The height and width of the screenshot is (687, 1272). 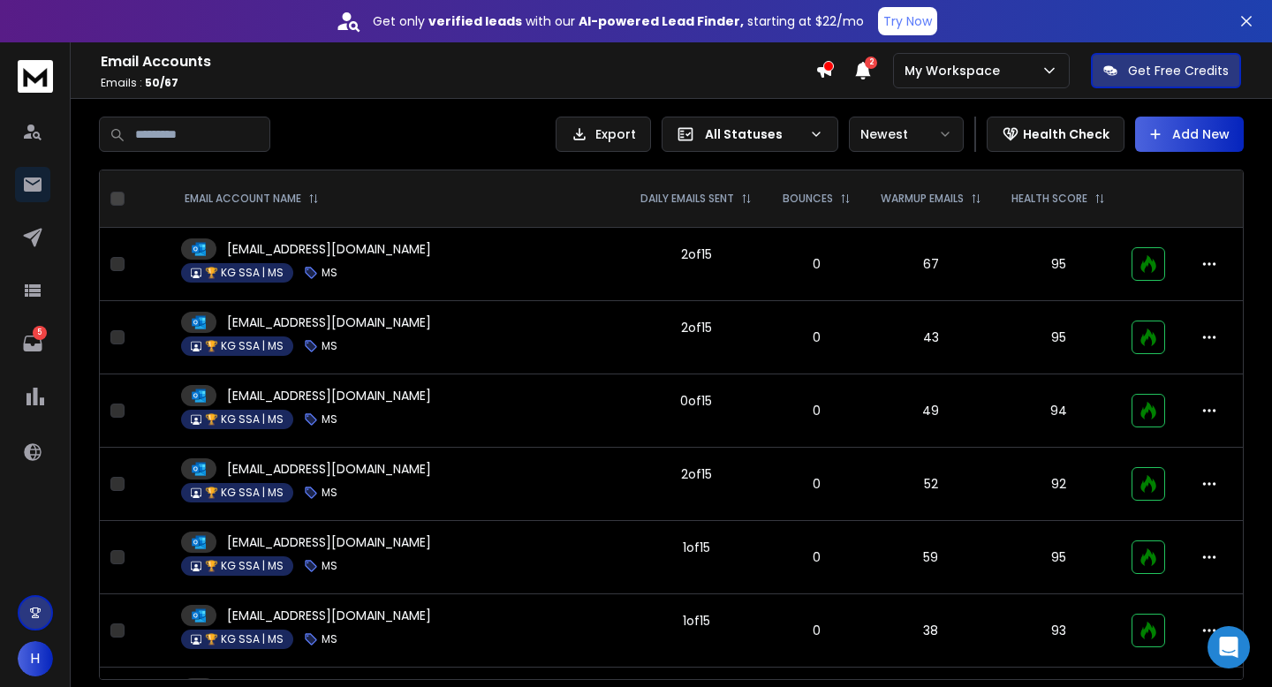 I want to click on img: logo, so click(x=35, y=76).